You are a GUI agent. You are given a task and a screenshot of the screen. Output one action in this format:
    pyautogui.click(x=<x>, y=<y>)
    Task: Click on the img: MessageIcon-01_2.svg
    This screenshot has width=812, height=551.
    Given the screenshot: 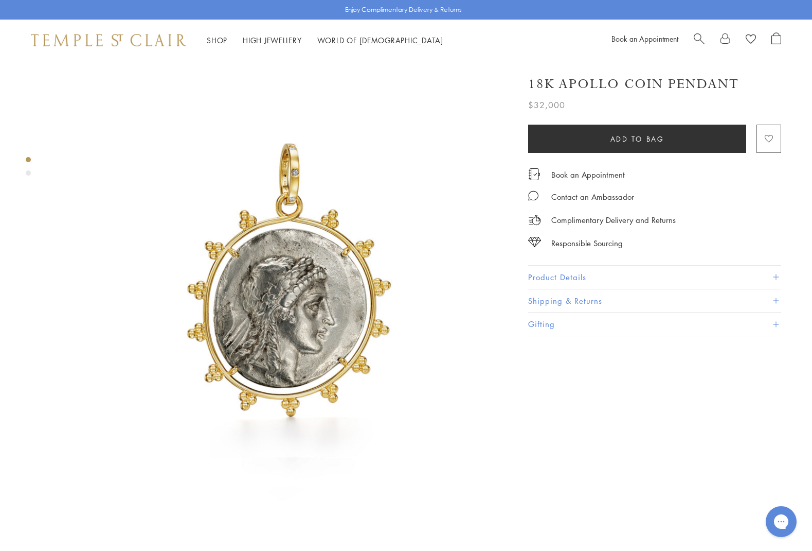 What is the action you would take?
    pyautogui.click(x=534, y=196)
    